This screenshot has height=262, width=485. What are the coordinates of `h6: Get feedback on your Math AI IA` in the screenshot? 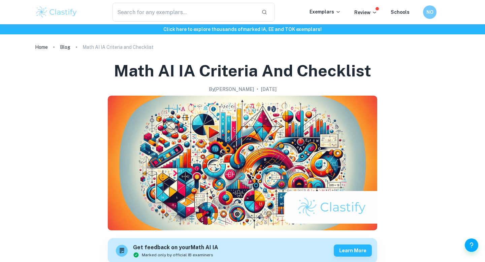 It's located at (175, 248).